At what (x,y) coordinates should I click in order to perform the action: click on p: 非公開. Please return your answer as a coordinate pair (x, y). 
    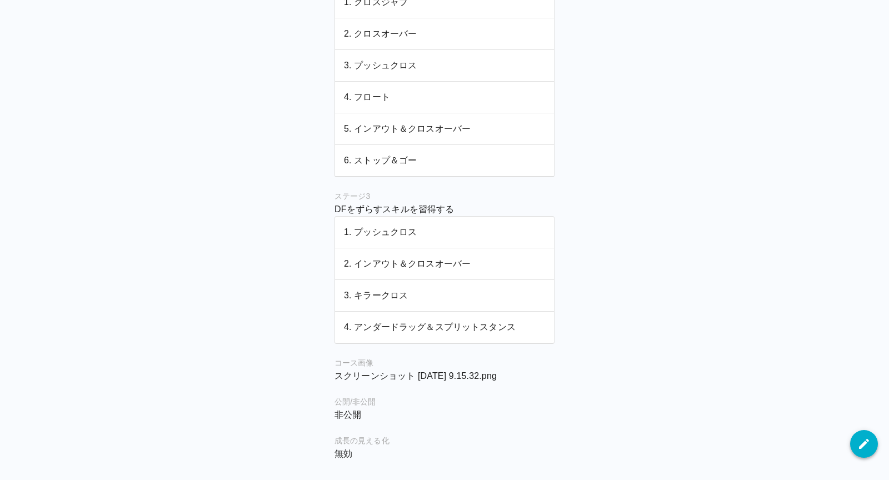
    Looking at the image, I should click on (444, 415).